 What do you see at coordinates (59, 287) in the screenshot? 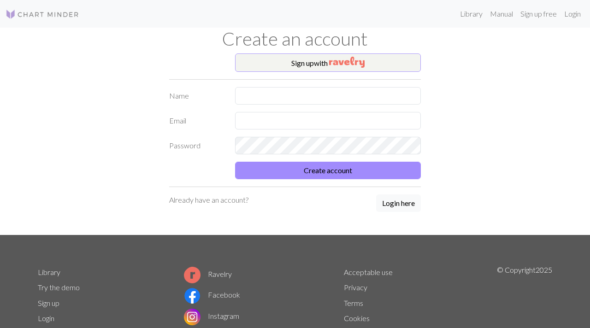
I see `a: Try the demo` at bounding box center [59, 287].